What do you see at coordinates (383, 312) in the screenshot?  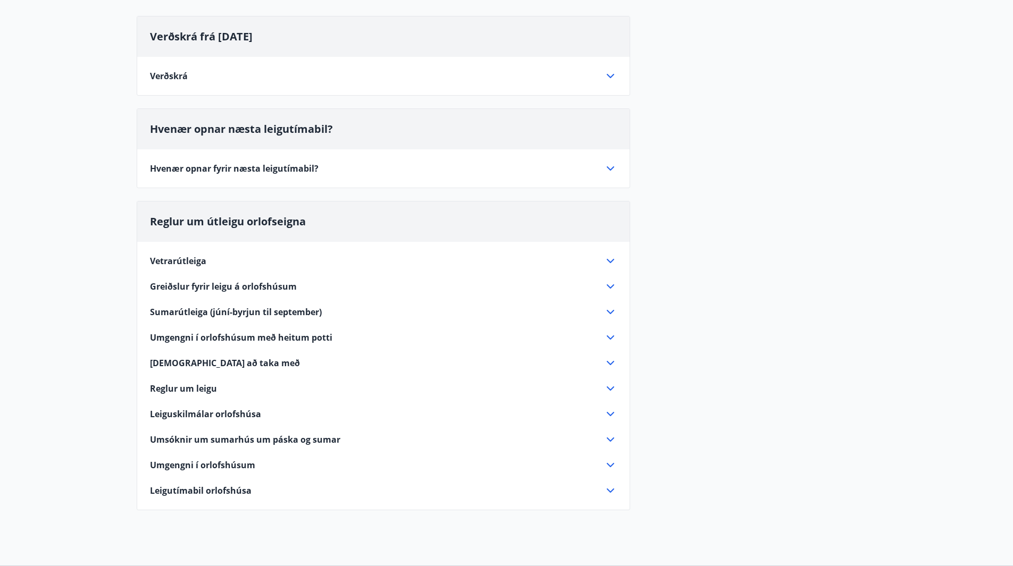 I see `div: Sumarútleiga (júní-byrjun til september)` at bounding box center [383, 312].